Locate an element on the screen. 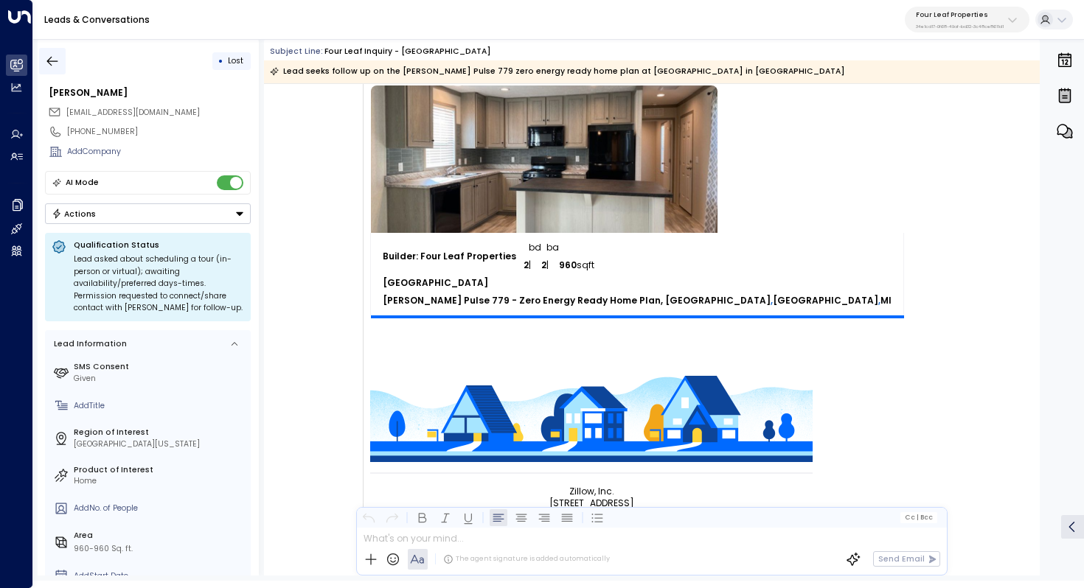 The height and width of the screenshot is (588, 1084). div: AddTitle is located at coordinates (160, 406).